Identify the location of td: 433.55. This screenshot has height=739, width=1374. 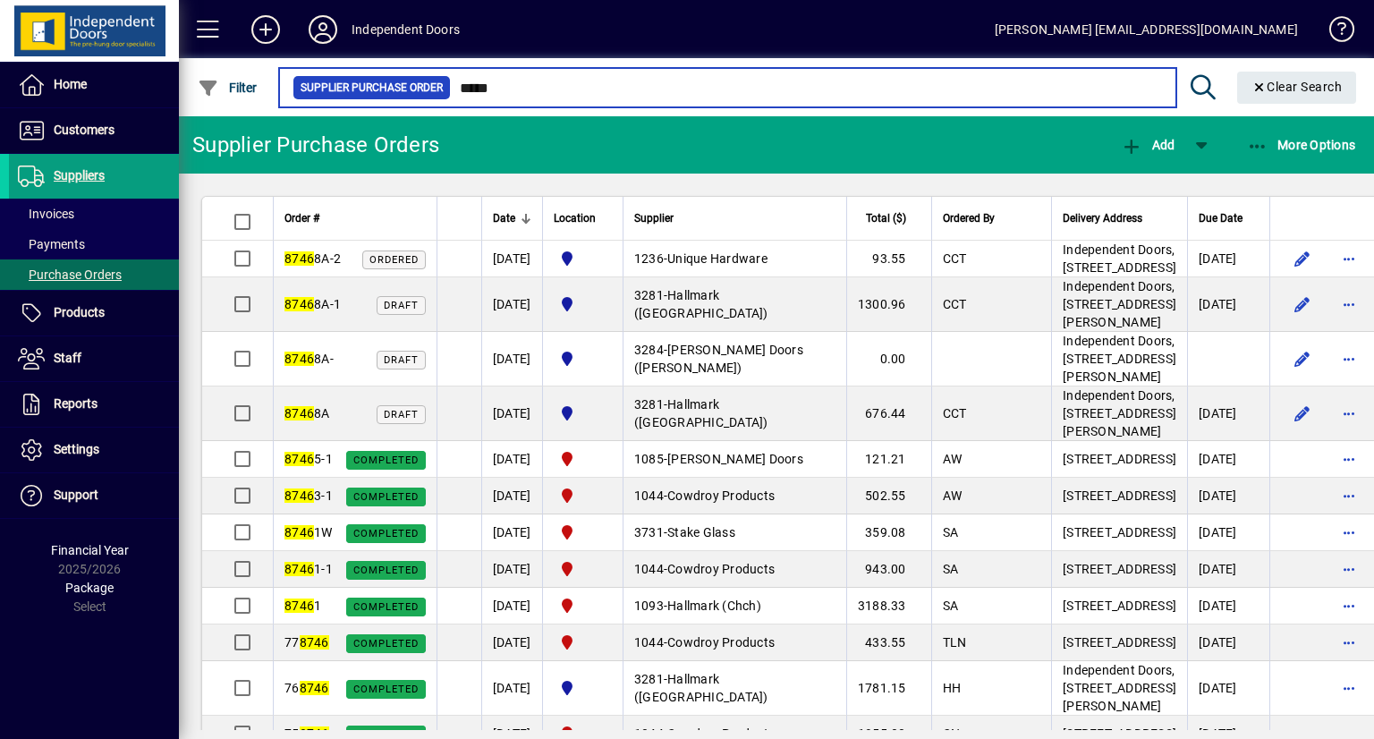
(888, 642).